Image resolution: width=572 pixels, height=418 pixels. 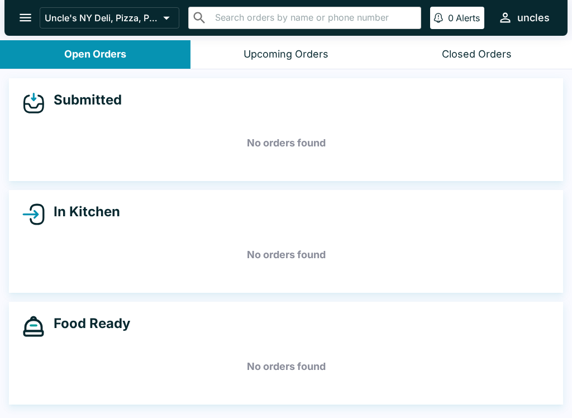 What do you see at coordinates (95, 54) in the screenshot?
I see `div: Open Orders` at bounding box center [95, 54].